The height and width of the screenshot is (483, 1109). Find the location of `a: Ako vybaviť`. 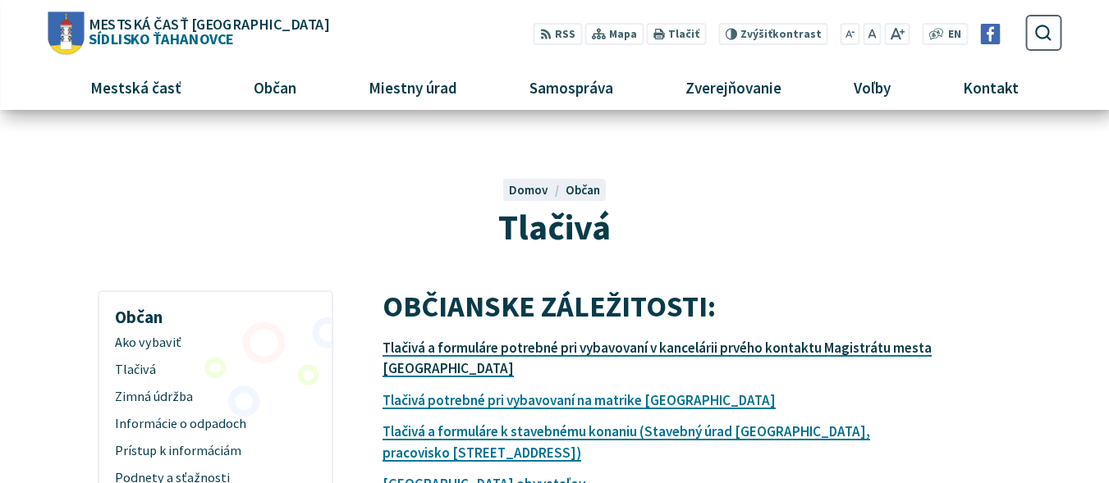

a: Ako vybaviť is located at coordinates (215, 343).